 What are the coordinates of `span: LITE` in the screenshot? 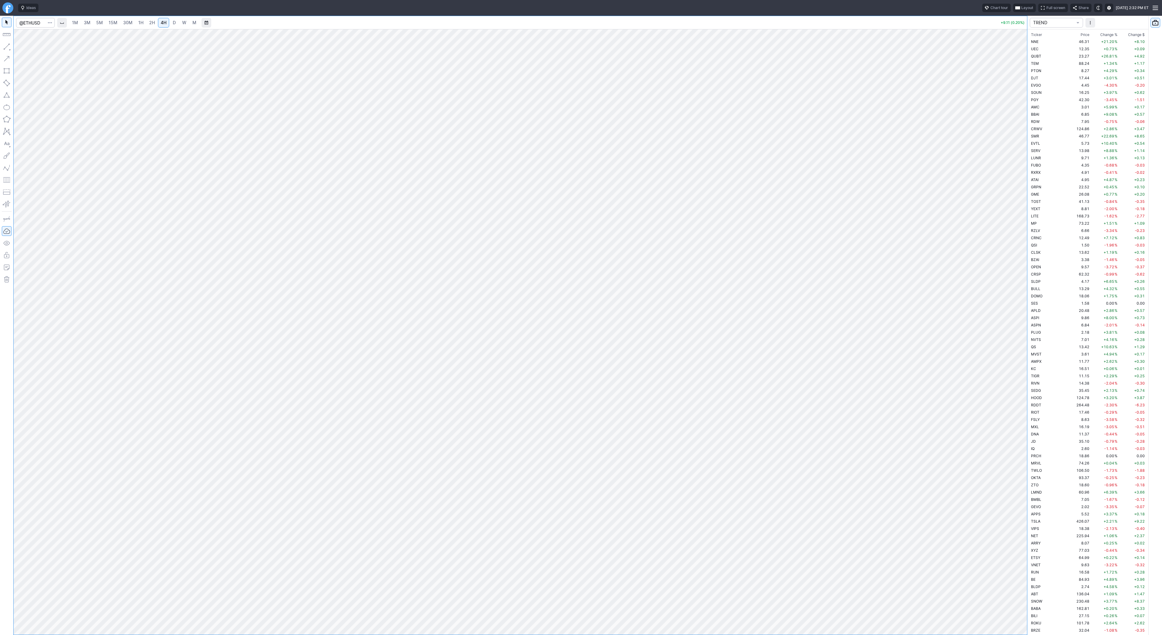 It's located at (1035, 216).